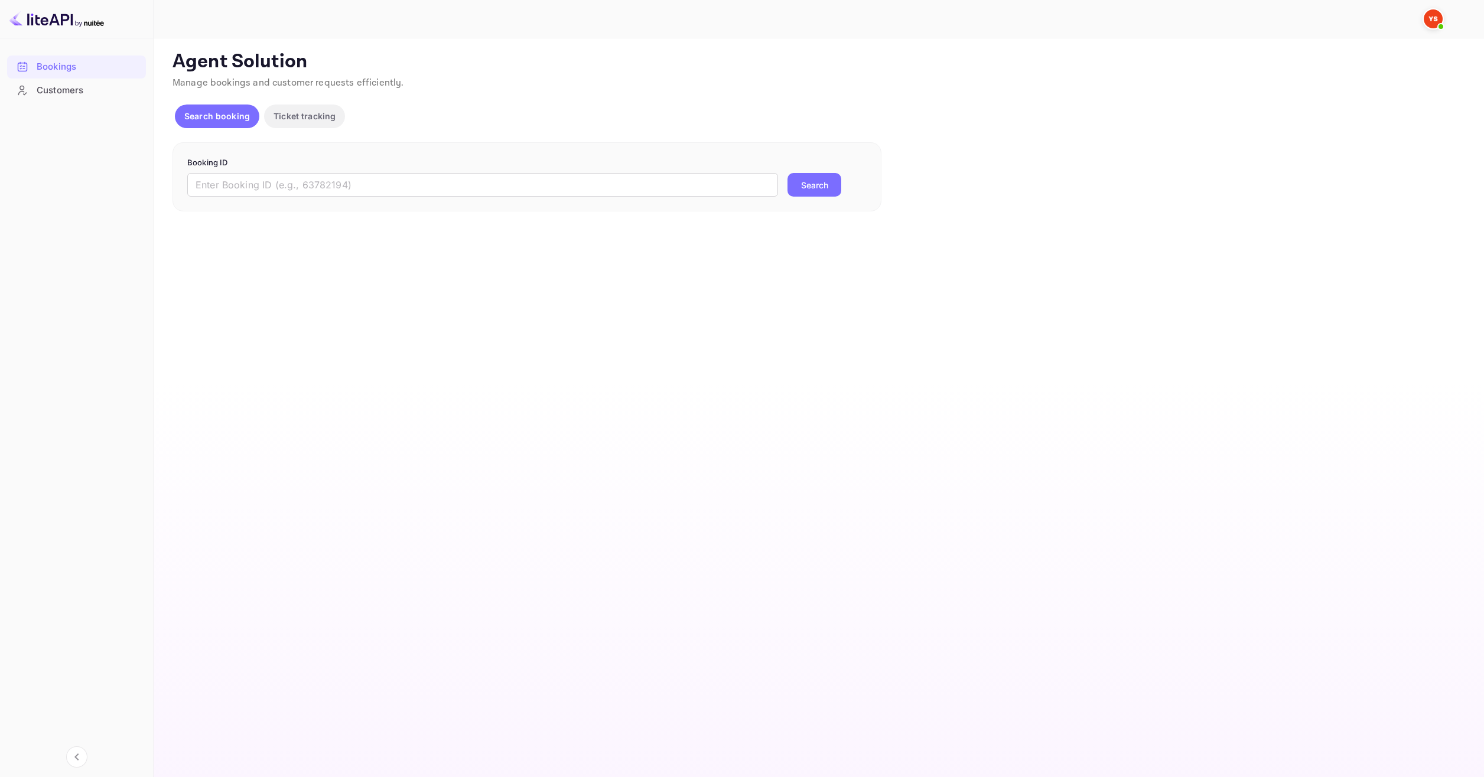 The height and width of the screenshot is (777, 1484). I want to click on input: Enter Booking ID (e.g., 63782194), so click(483, 185).